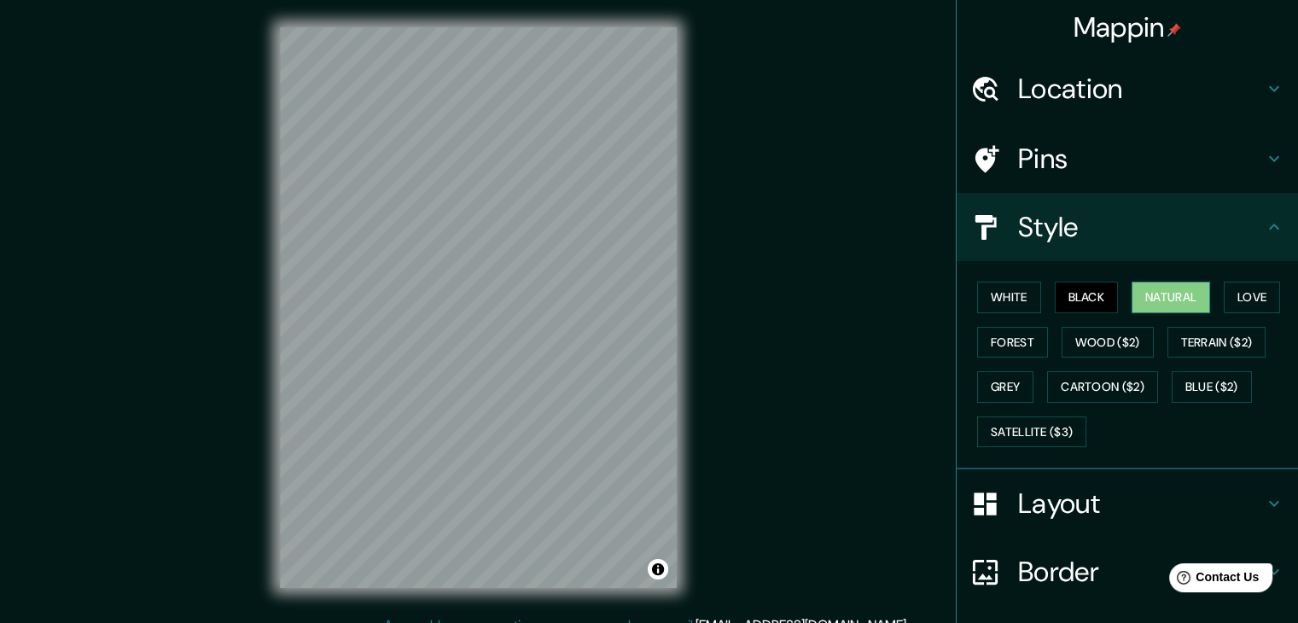 Image resolution: width=1298 pixels, height=623 pixels. What do you see at coordinates (1141, 159) in the screenshot?
I see `h4: Pins` at bounding box center [1141, 159].